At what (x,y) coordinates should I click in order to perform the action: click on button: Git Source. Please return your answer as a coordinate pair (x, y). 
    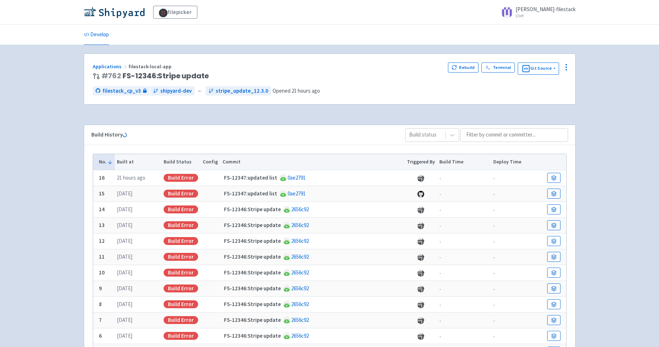
    Looking at the image, I should click on (538, 69).